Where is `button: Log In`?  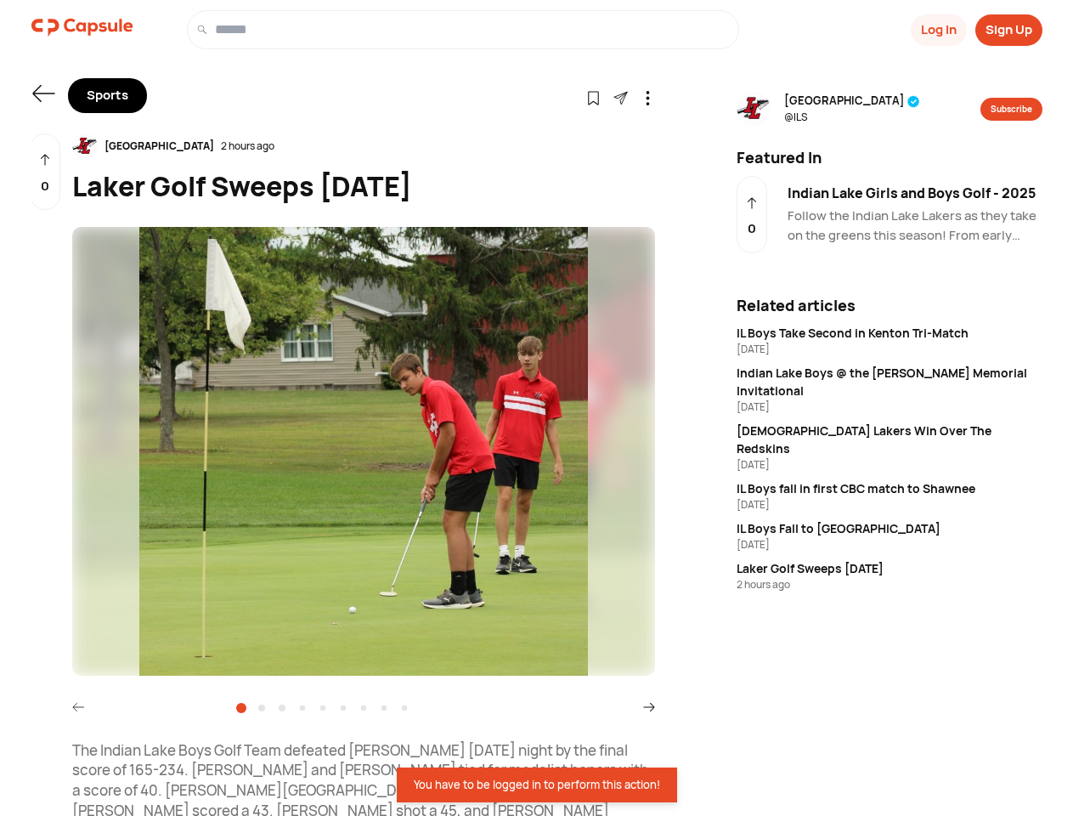
button: Log In is located at coordinates (939, 30).